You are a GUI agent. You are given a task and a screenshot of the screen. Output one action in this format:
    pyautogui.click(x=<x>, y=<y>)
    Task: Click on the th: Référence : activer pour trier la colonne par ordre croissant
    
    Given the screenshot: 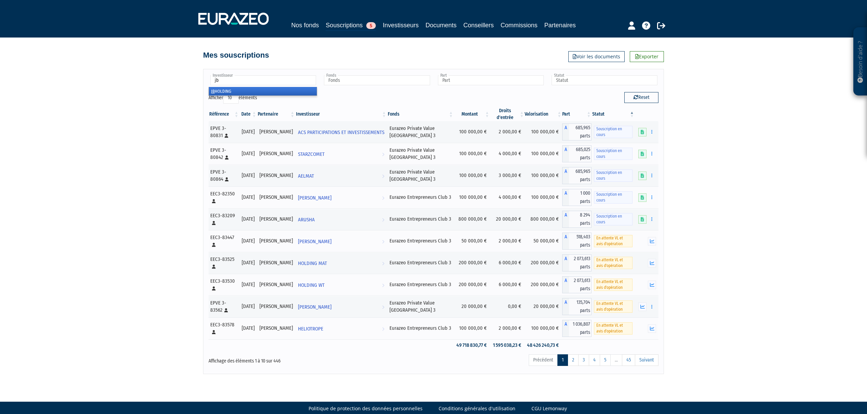 What is the action you would take?
    pyautogui.click(x=224, y=114)
    